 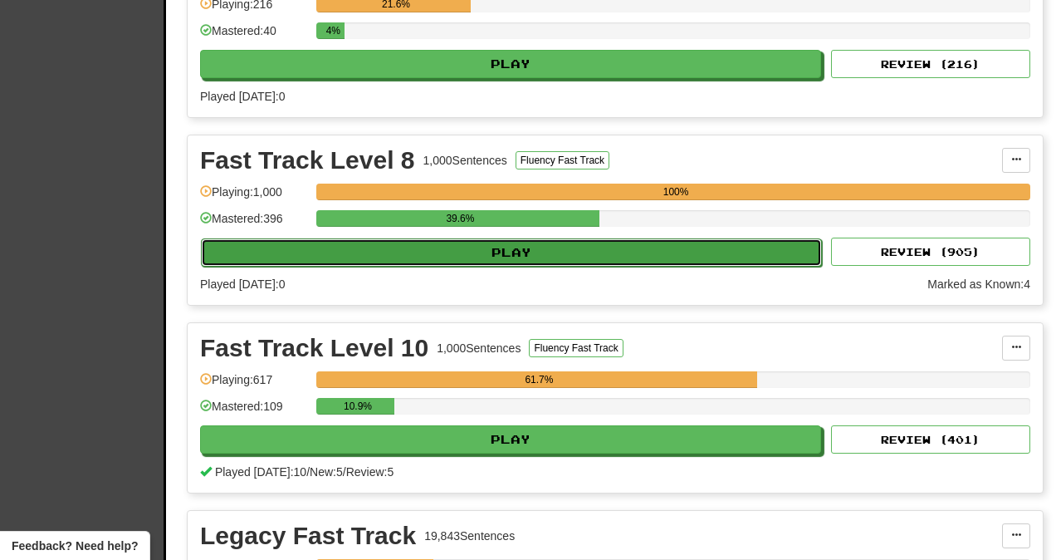 I want to click on span: New: 5, so click(x=326, y=472).